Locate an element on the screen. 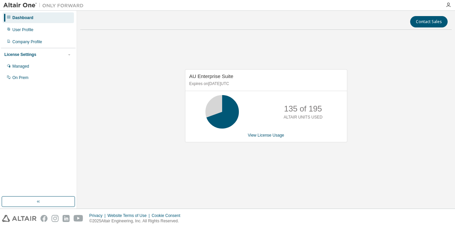 The height and width of the screenshot is (228, 455). img: facebook.svg is located at coordinates (44, 218).